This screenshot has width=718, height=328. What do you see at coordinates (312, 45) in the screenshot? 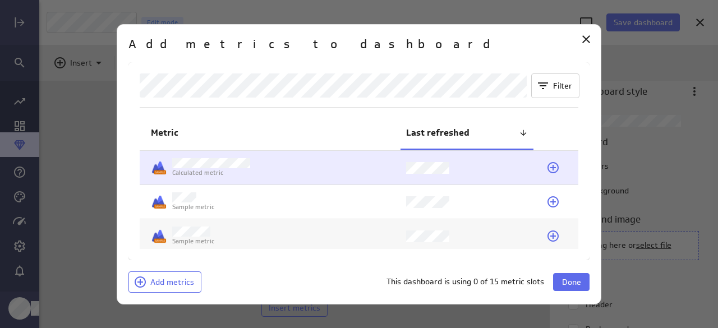
I see `h2: Add metrics to dashboard` at bounding box center [312, 45].